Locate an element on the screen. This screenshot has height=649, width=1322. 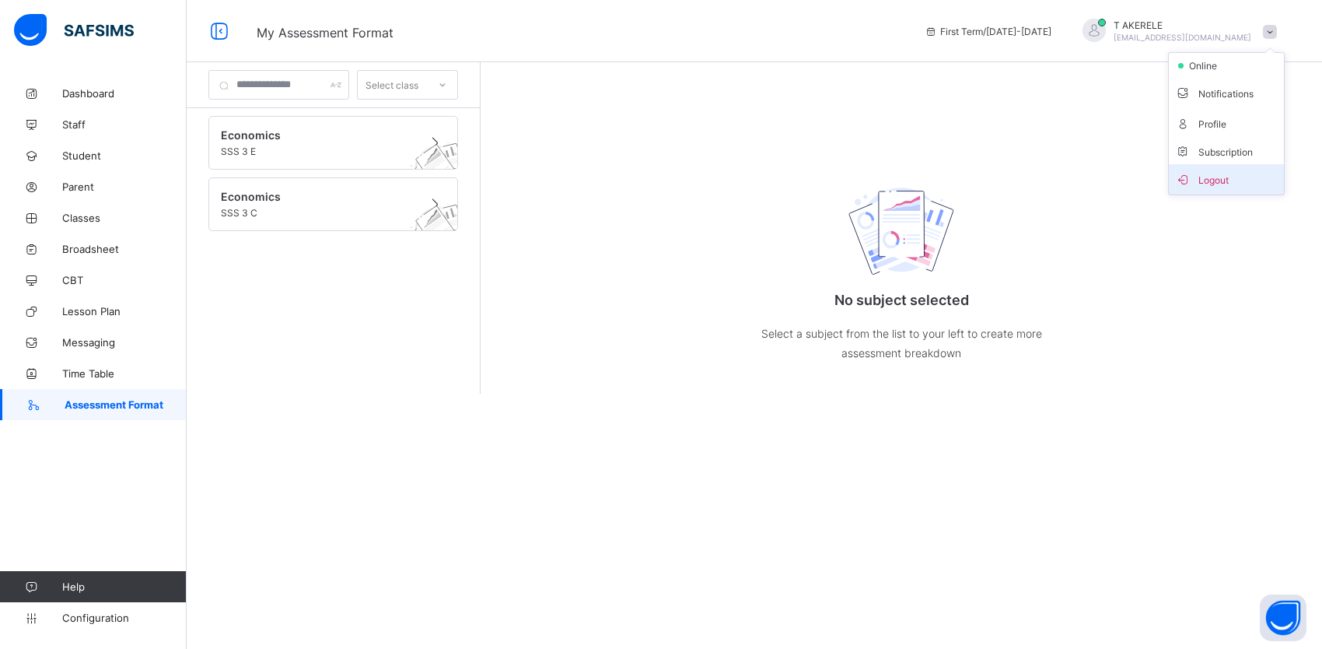
li: dropdown-list-item-text-4 is located at coordinates (1227, 123).